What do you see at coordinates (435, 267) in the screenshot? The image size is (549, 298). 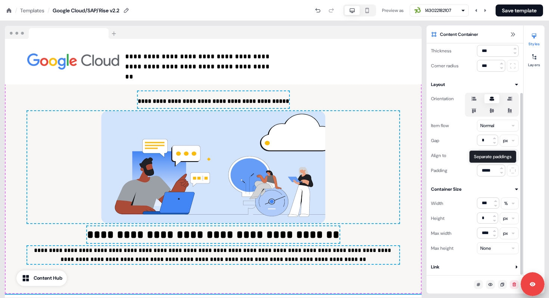 I see `div: Link` at bounding box center [435, 267].